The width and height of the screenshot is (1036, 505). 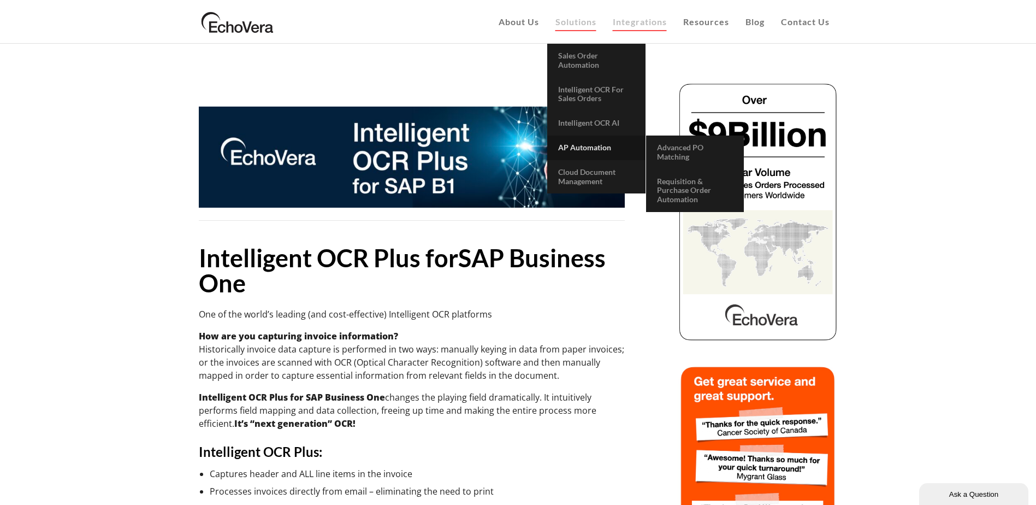 What do you see at coordinates (412, 314) in the screenshot?
I see `p: One of the world’s leading (and cost-effective) Intelligent OCR platforms` at bounding box center [412, 314].